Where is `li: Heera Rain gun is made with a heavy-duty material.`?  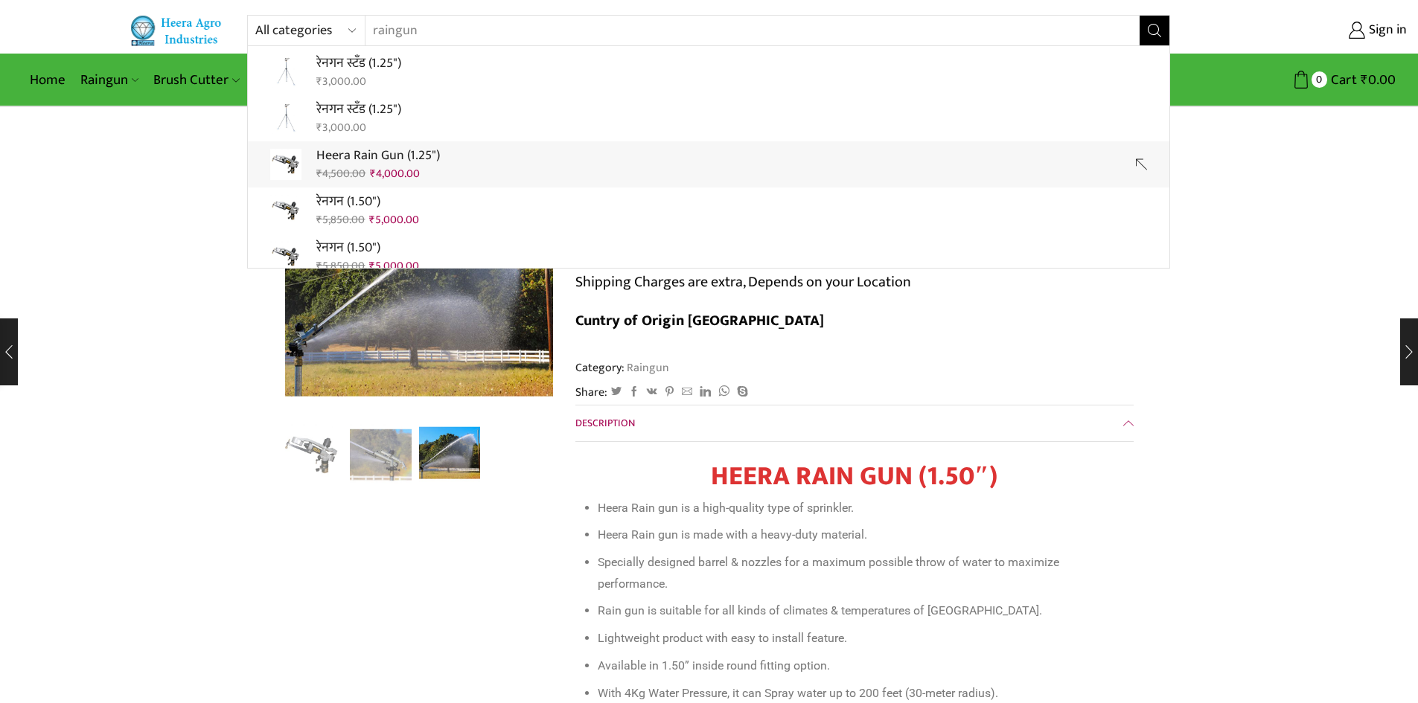 li: Heera Rain gun is made with a heavy-duty material. is located at coordinates (862, 535).